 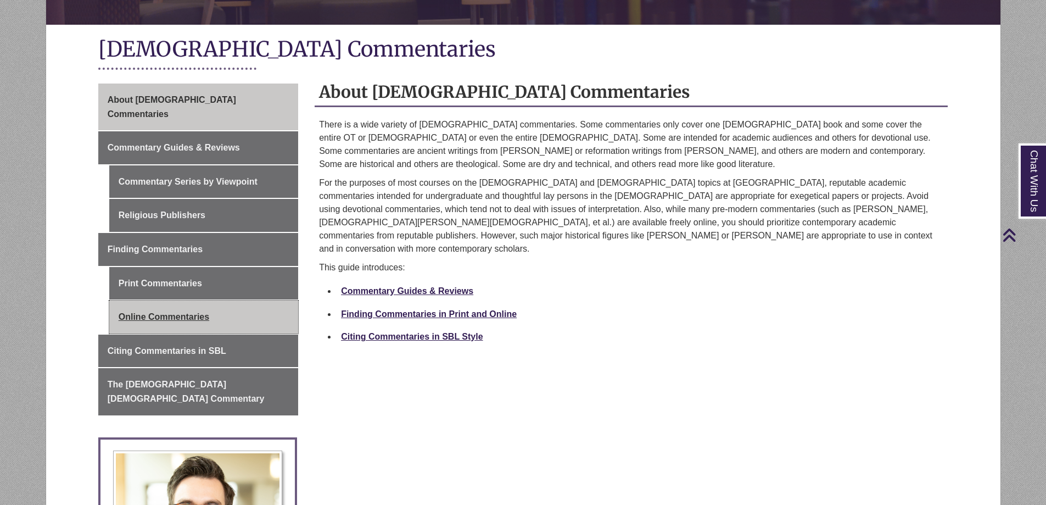 I want to click on span: Commentary Guides & Reviews, so click(x=174, y=147).